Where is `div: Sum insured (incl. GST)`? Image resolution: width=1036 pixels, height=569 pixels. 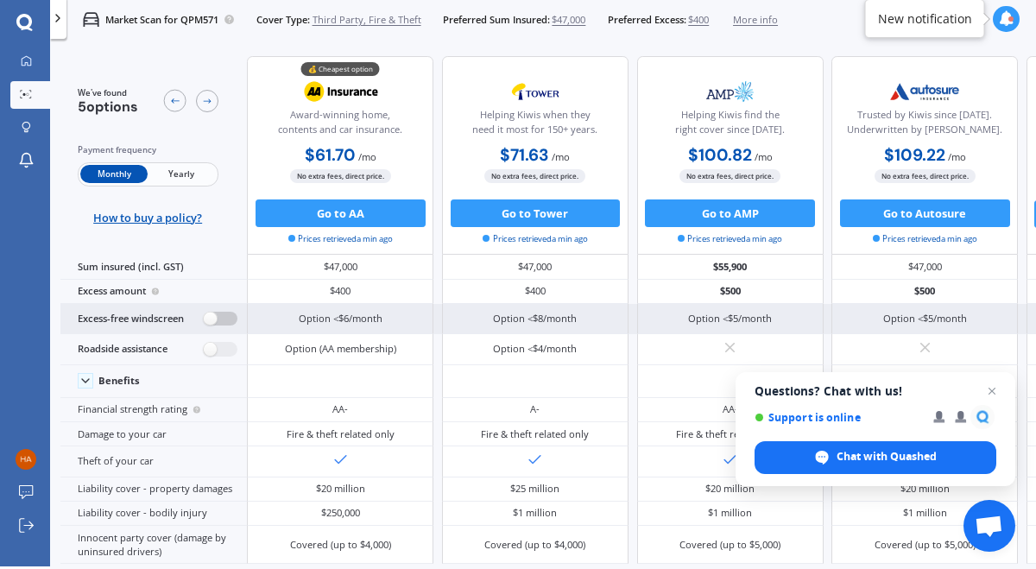 div: Sum insured (incl. GST) is located at coordinates (154, 267).